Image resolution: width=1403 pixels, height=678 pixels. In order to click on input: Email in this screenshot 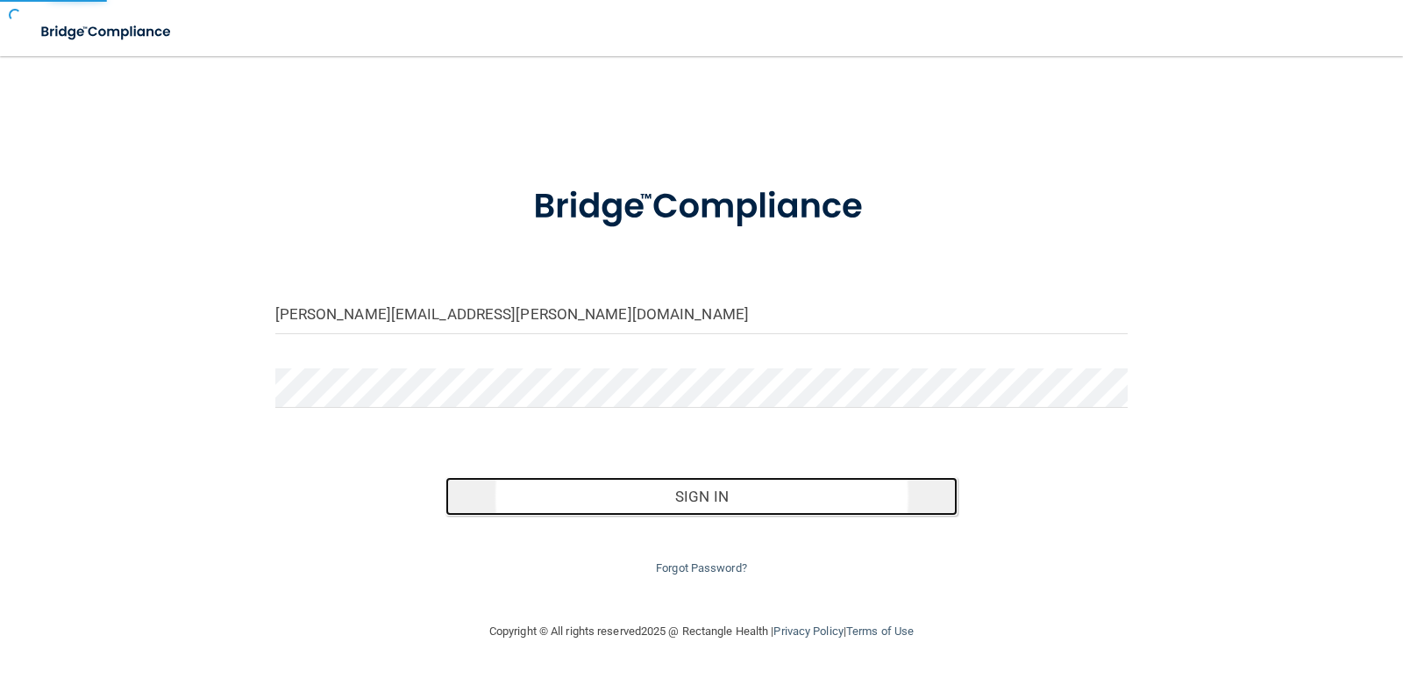, I will do `click(701, 314)`.